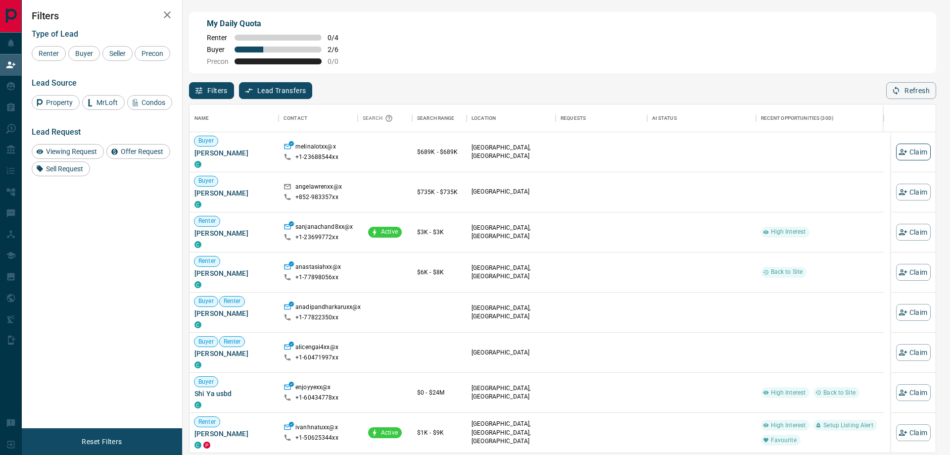 The width and height of the screenshot is (950, 455). What do you see at coordinates (211, 91) in the screenshot?
I see `button: Filters` at bounding box center [211, 91].